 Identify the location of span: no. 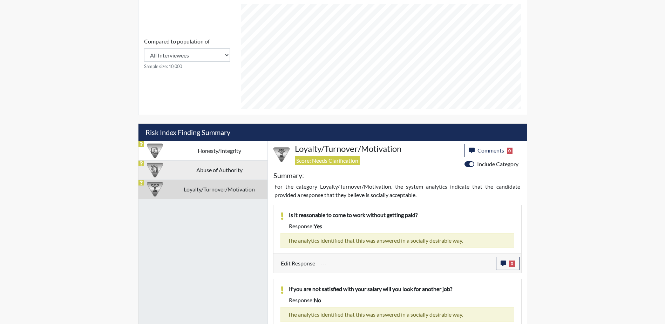
(317, 300).